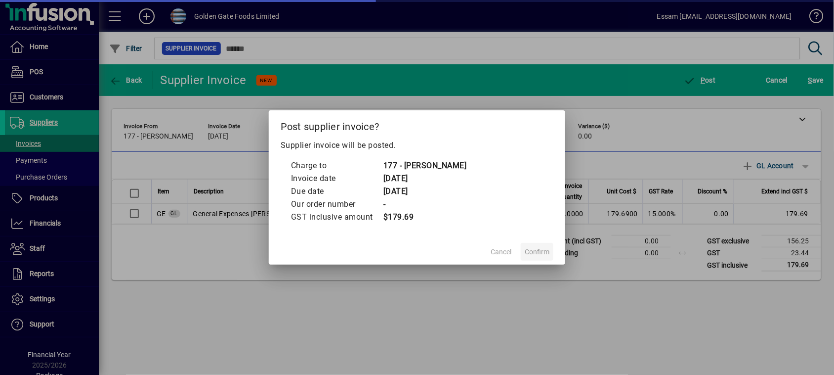 The width and height of the screenshot is (834, 375). Describe the element at coordinates (337, 217) in the screenshot. I see `td: GST inclusive amount` at that location.